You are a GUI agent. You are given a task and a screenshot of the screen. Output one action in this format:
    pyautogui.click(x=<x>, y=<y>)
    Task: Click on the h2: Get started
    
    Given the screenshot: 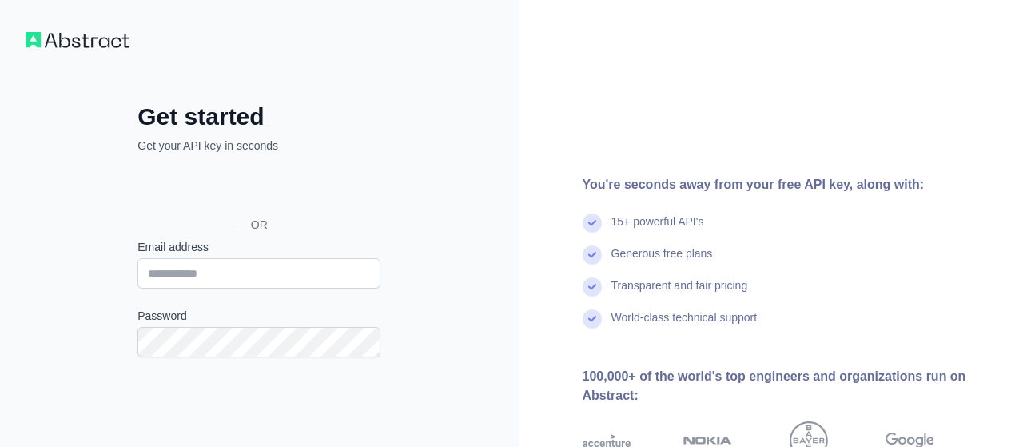 What is the action you would take?
    pyautogui.click(x=259, y=117)
    